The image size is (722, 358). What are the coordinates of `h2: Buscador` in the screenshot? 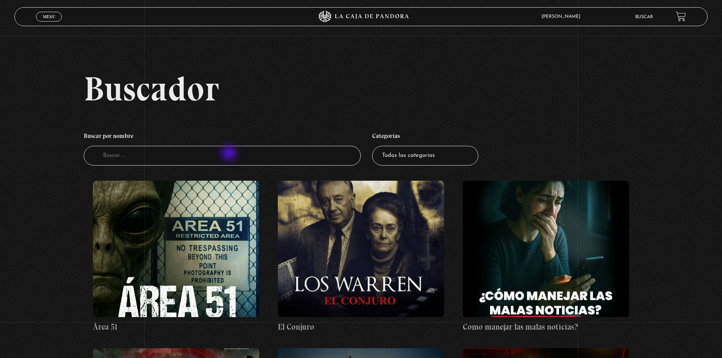 It's located at (396, 89).